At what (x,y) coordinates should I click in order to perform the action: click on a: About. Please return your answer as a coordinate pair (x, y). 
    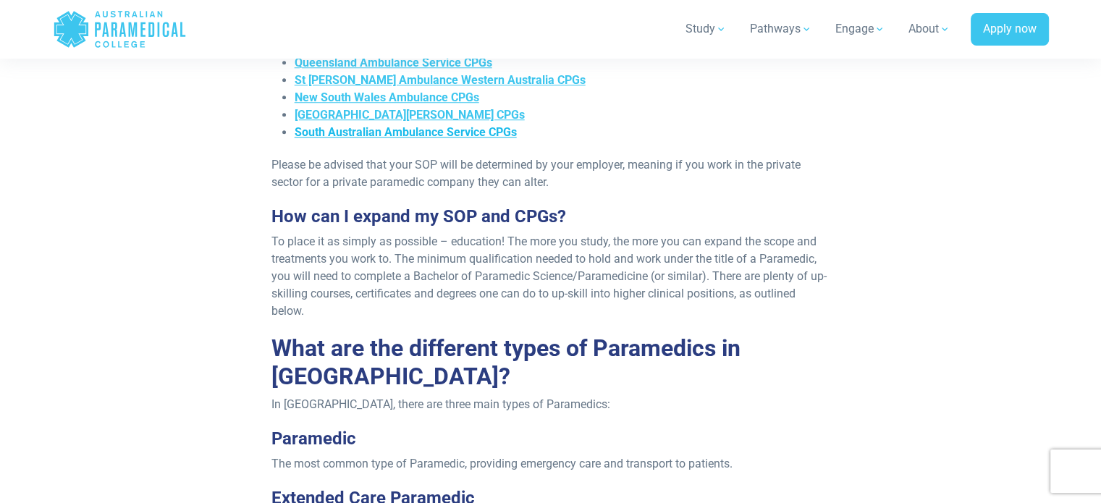
    Looking at the image, I should click on (929, 29).